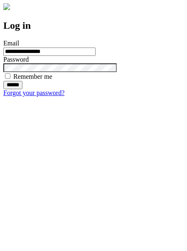  I want to click on label: Email, so click(11, 43).